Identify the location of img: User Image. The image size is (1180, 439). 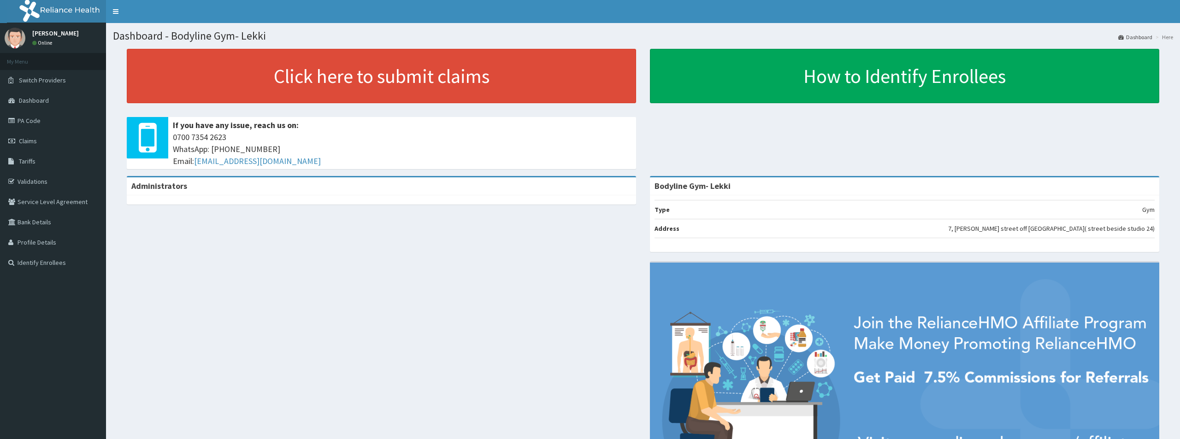
(15, 38).